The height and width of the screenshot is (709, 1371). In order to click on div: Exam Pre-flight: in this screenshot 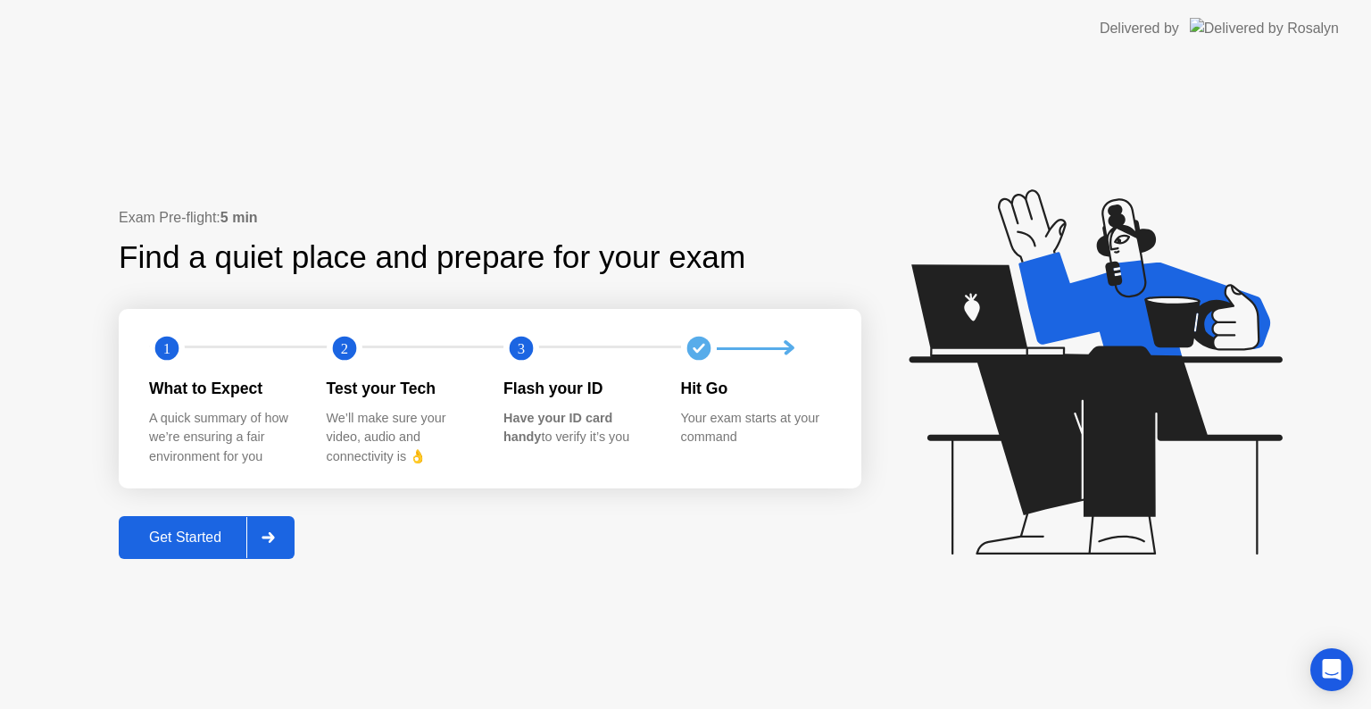, I will do `click(490, 218)`.